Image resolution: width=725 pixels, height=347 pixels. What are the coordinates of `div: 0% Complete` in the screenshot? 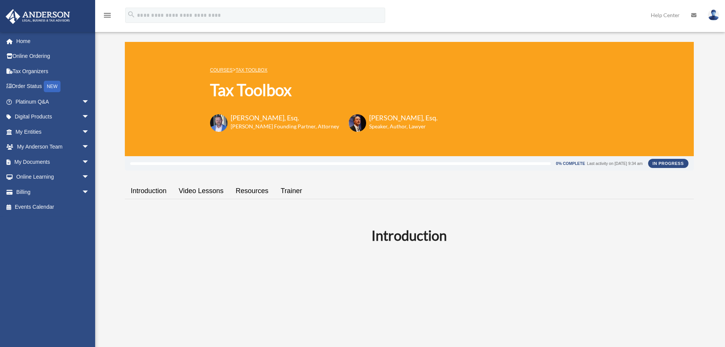 It's located at (570, 163).